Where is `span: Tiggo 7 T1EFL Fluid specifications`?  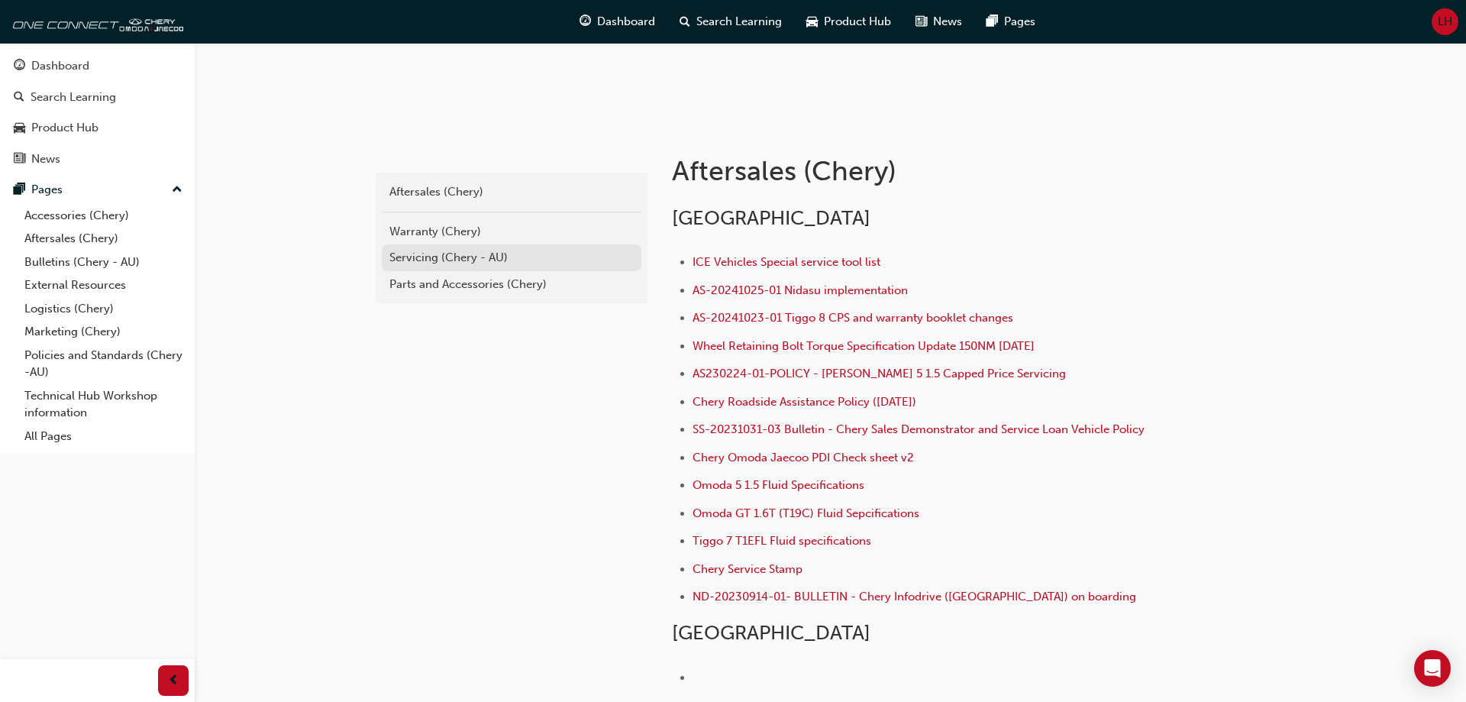 span: Tiggo 7 T1EFL Fluid specifications is located at coordinates (782, 541).